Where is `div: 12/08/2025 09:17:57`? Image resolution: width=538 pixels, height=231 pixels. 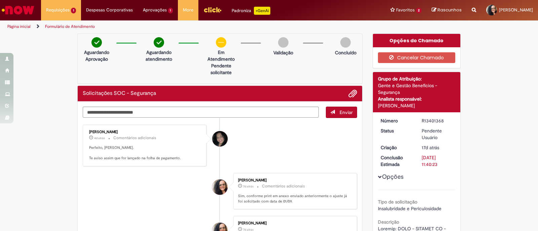 div: 12/08/2025 09:17:57 is located at coordinates (437, 148).